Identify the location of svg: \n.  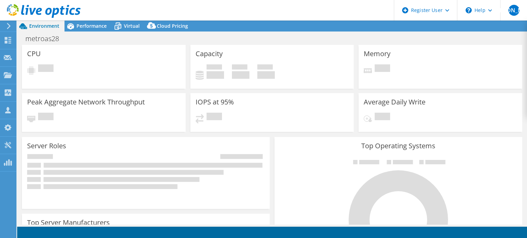
(469, 10).